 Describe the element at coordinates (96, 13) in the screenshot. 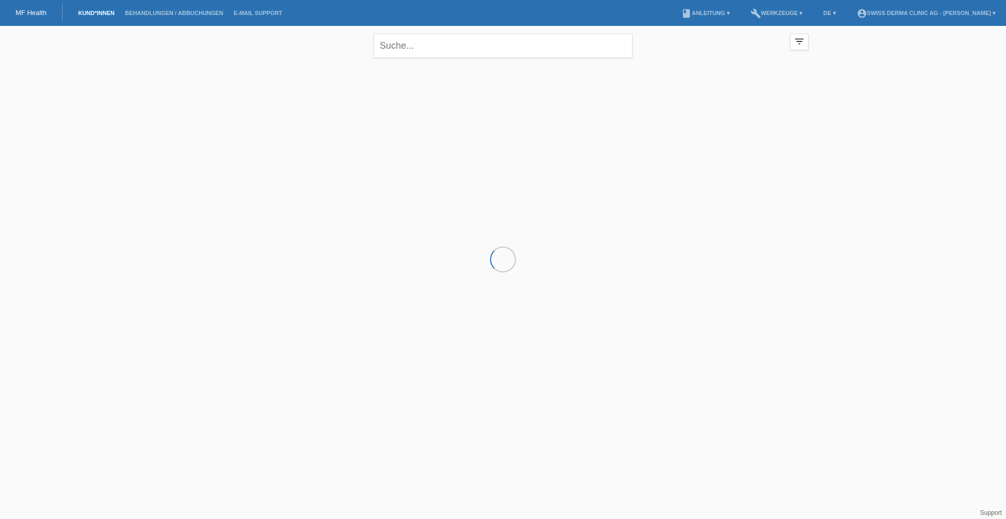

I see `a: Kund*innen` at that location.